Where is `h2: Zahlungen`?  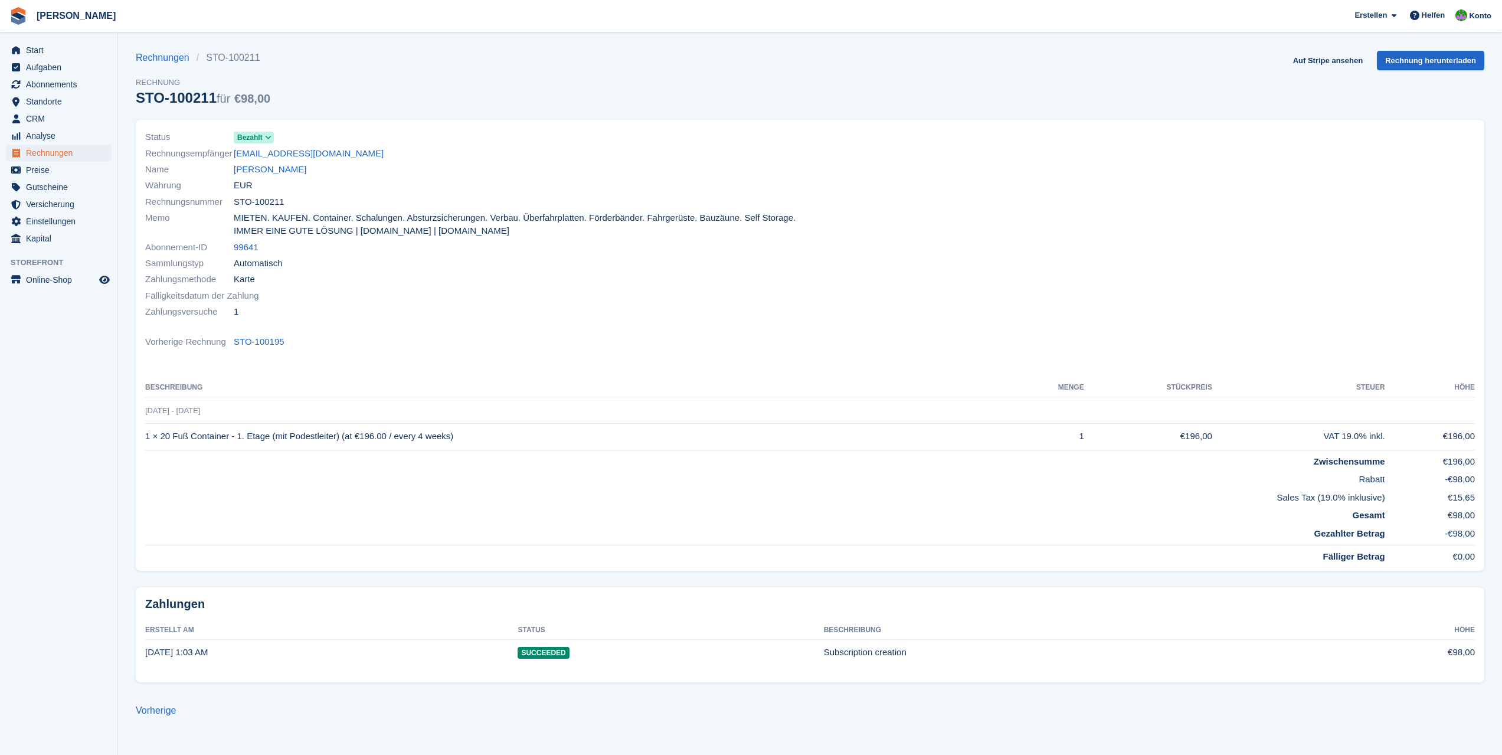
h2: Zahlungen is located at coordinates (810, 604).